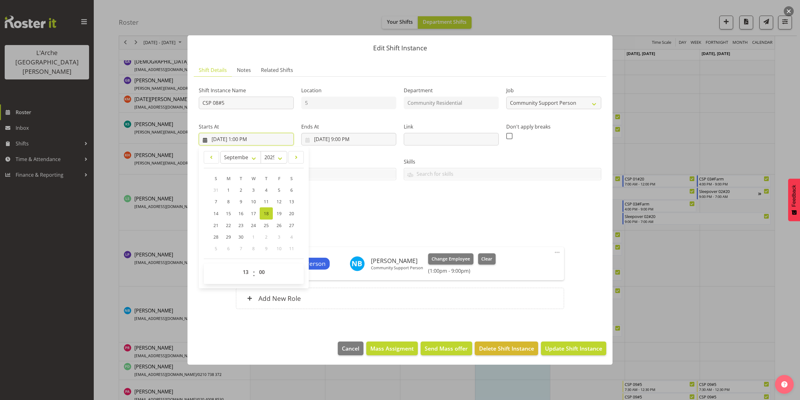 The width and height of the screenshot is (800, 400). I want to click on span: 17, so click(253, 213).